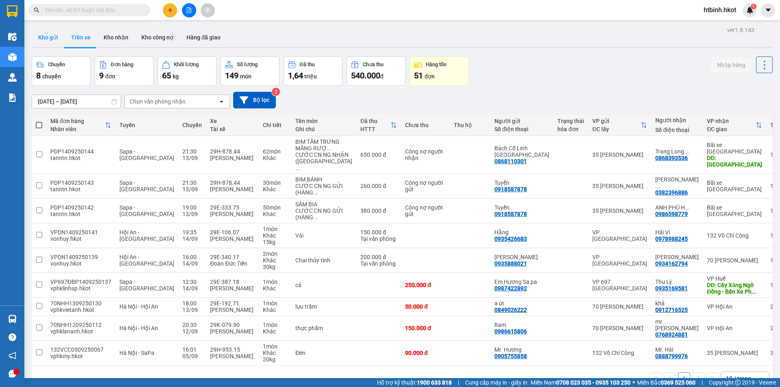 The width and height of the screenshot is (780, 387). I want to click on div: ĐC lấy, so click(616, 129).